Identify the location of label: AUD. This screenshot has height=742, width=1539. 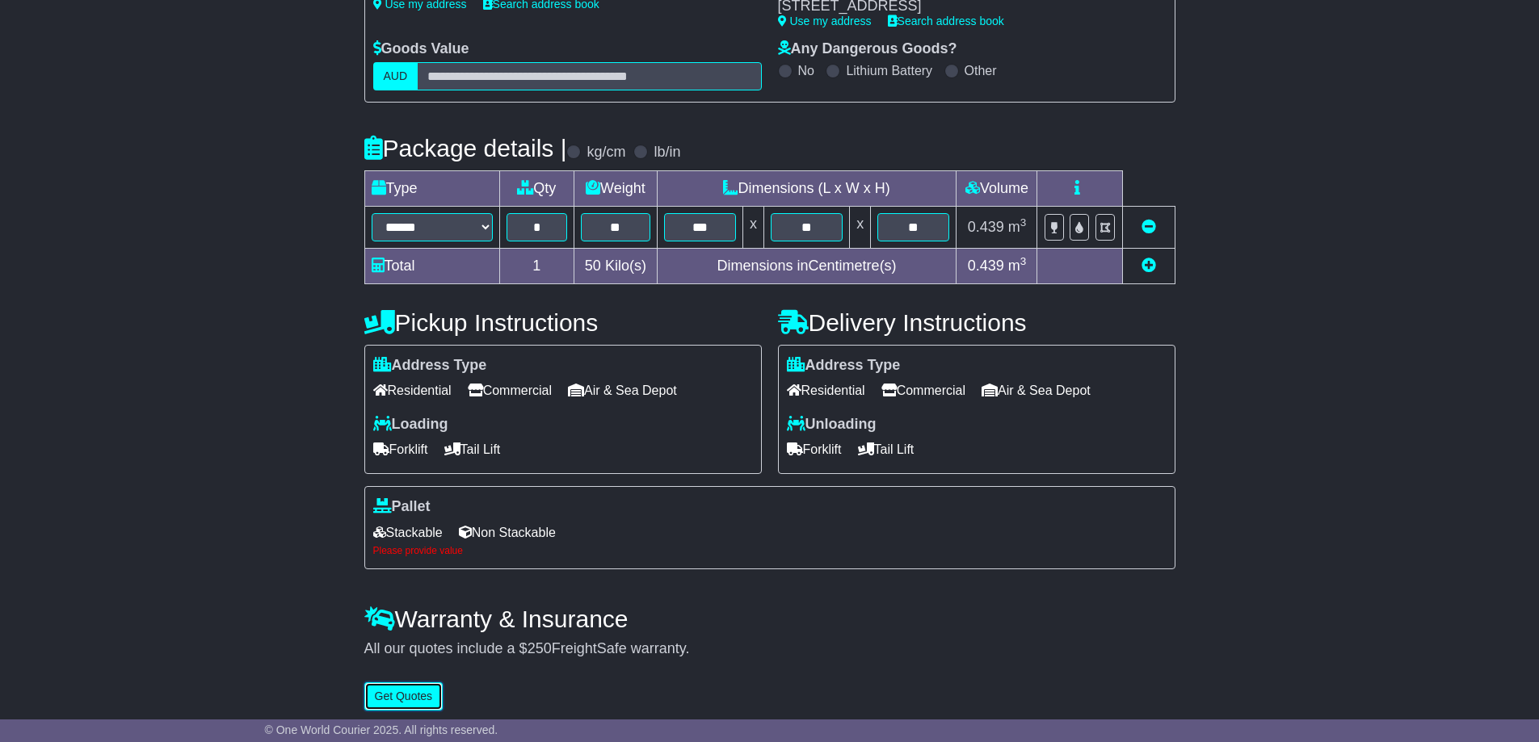
(396, 76).